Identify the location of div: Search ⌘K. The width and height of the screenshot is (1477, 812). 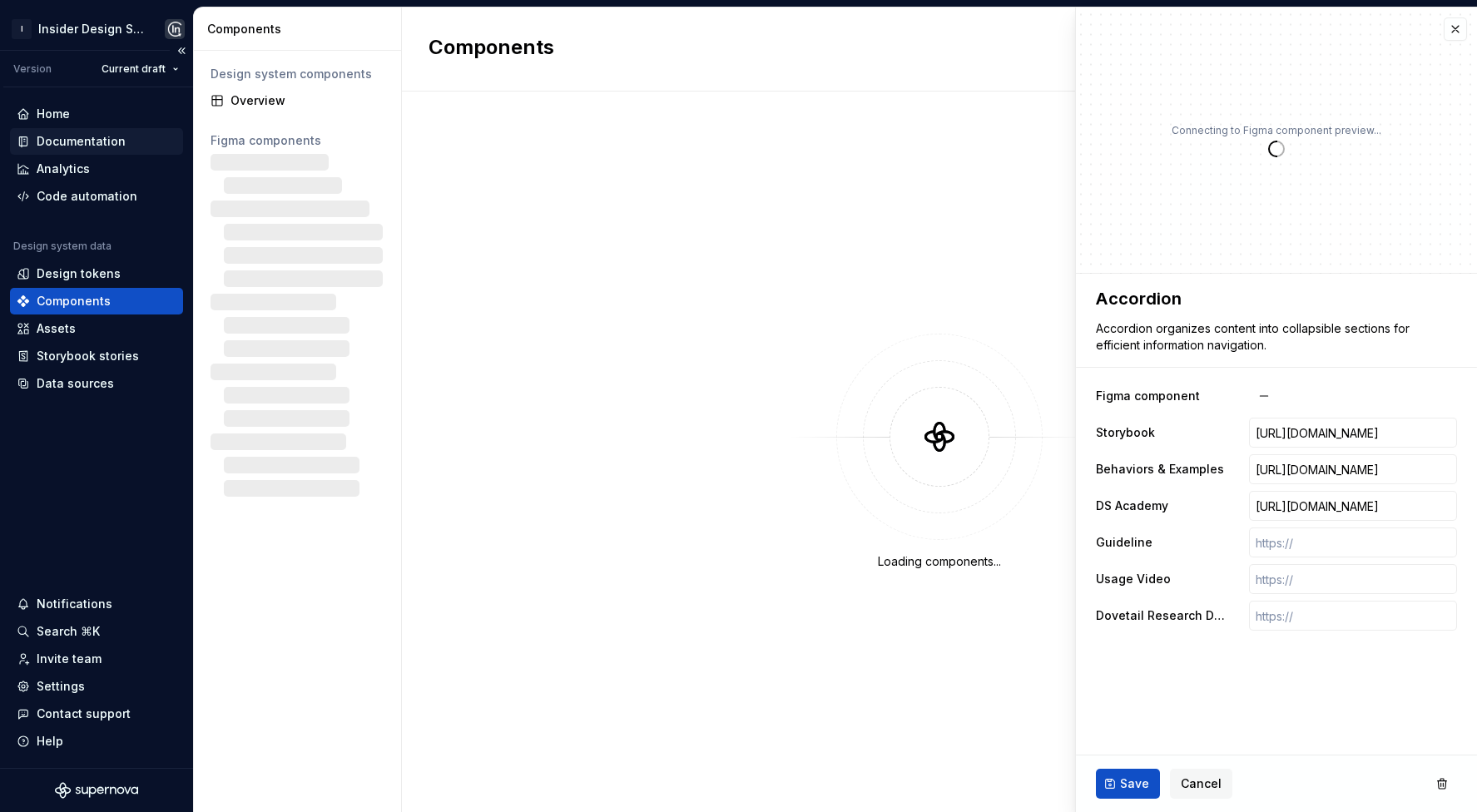
(68, 632).